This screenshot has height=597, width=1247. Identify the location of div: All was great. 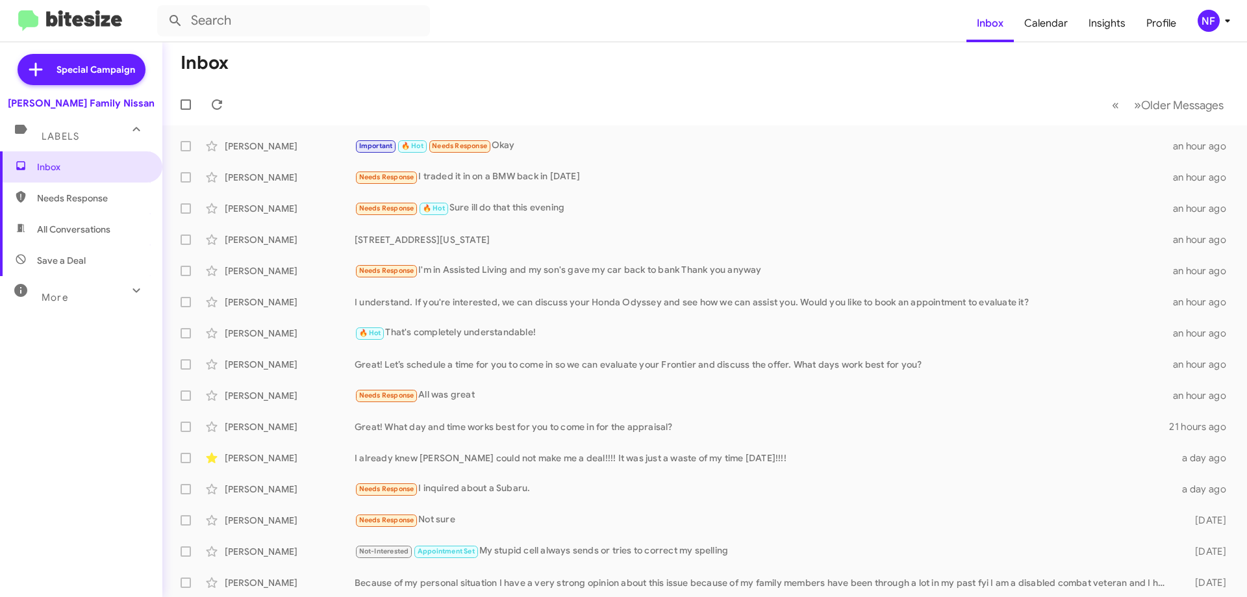
(764, 395).